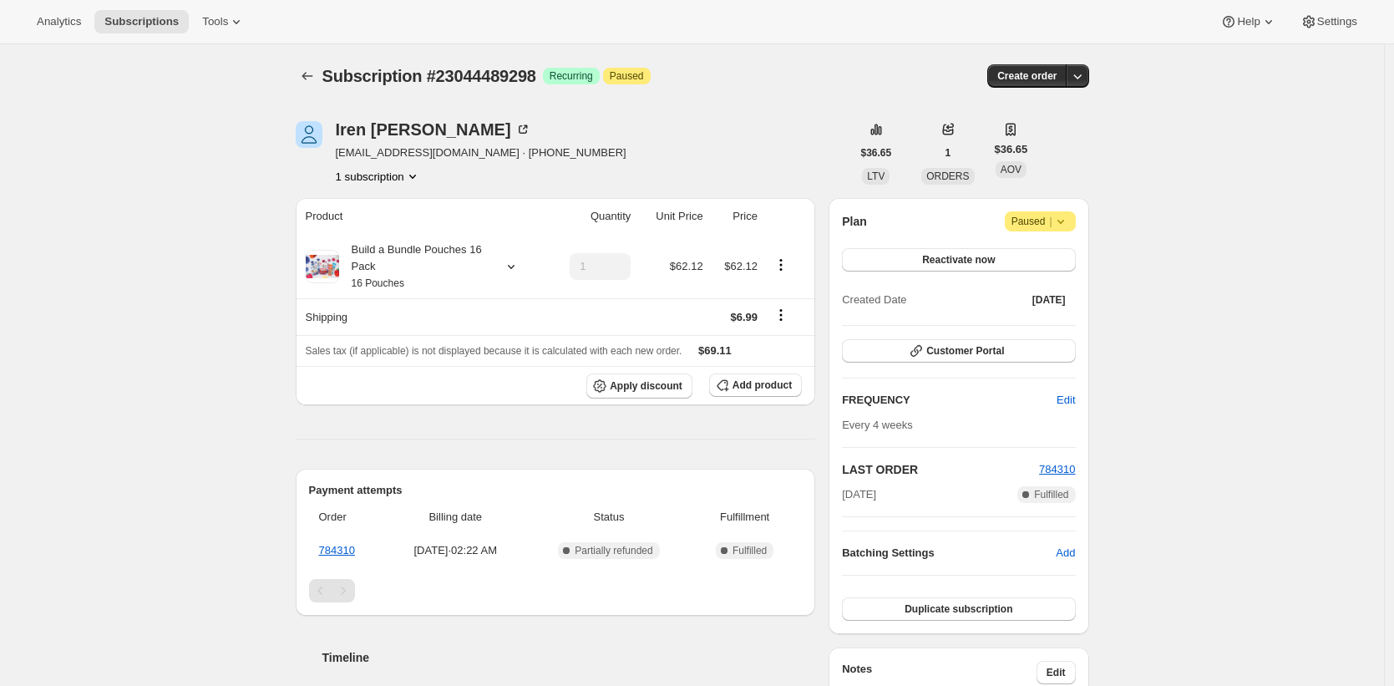 The width and height of the screenshot is (1394, 686). Describe the element at coordinates (1248, 22) in the screenshot. I see `button: Help` at that location.